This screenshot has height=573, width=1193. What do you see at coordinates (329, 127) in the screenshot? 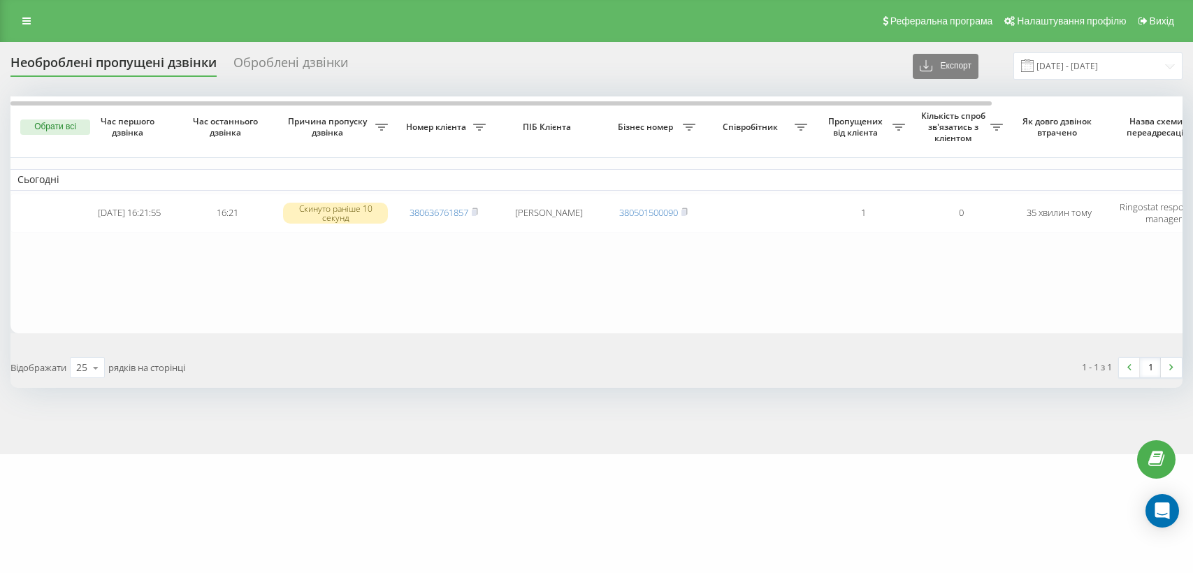
I see `span: Причина пропуску дзвінка` at bounding box center [329, 127].